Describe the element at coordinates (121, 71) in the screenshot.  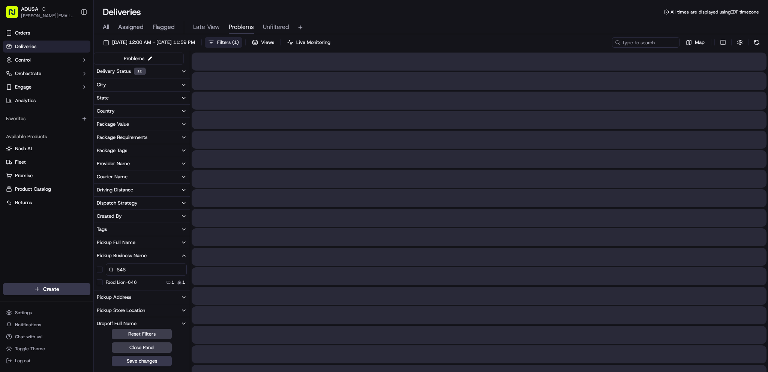
I see `div: Delivery Status` at that location.